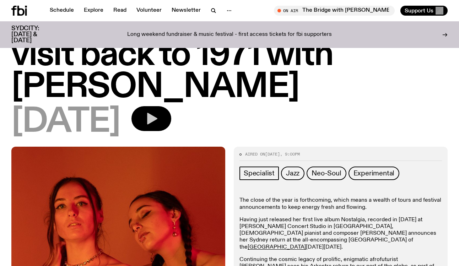 The image size is (459, 266). What do you see at coordinates (424, 11) in the screenshot?
I see `button: Support Us` at bounding box center [424, 11].